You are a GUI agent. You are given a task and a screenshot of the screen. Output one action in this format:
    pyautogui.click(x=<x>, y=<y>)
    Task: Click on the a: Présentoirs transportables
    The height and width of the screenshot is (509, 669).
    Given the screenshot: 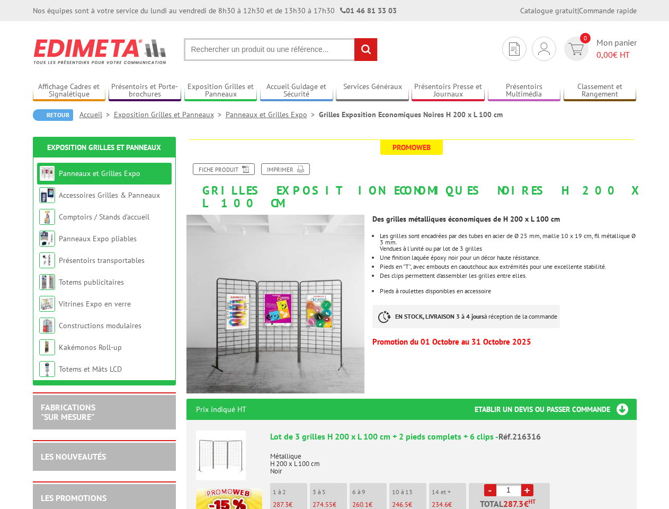 What is the action you would take?
    pyautogui.click(x=102, y=260)
    